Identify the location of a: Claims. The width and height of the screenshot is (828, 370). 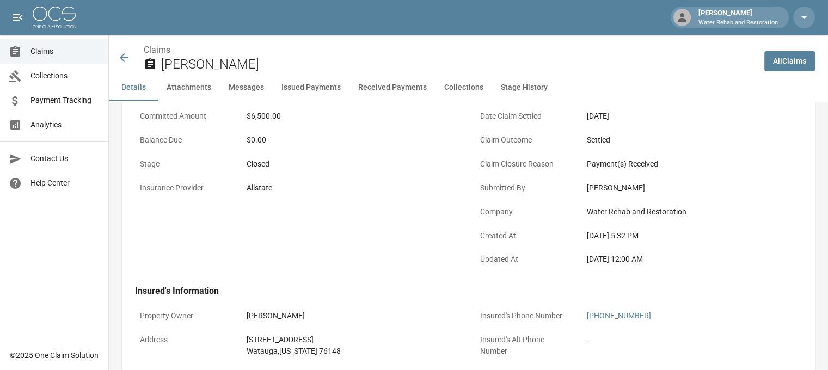
(157, 50).